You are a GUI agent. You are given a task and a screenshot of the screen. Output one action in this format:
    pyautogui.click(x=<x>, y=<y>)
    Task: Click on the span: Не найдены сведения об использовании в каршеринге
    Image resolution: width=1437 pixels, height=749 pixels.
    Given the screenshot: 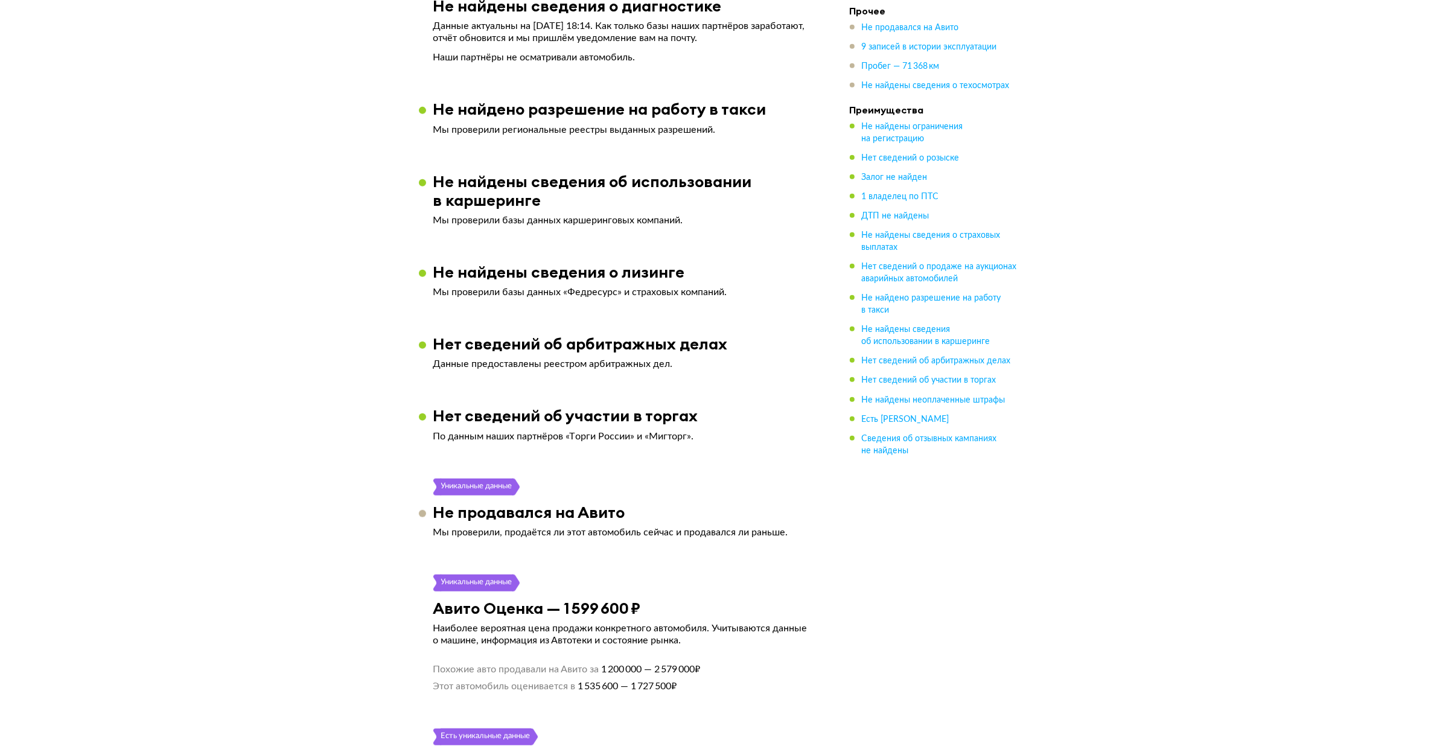 What is the action you would take?
    pyautogui.click(x=926, y=335)
    